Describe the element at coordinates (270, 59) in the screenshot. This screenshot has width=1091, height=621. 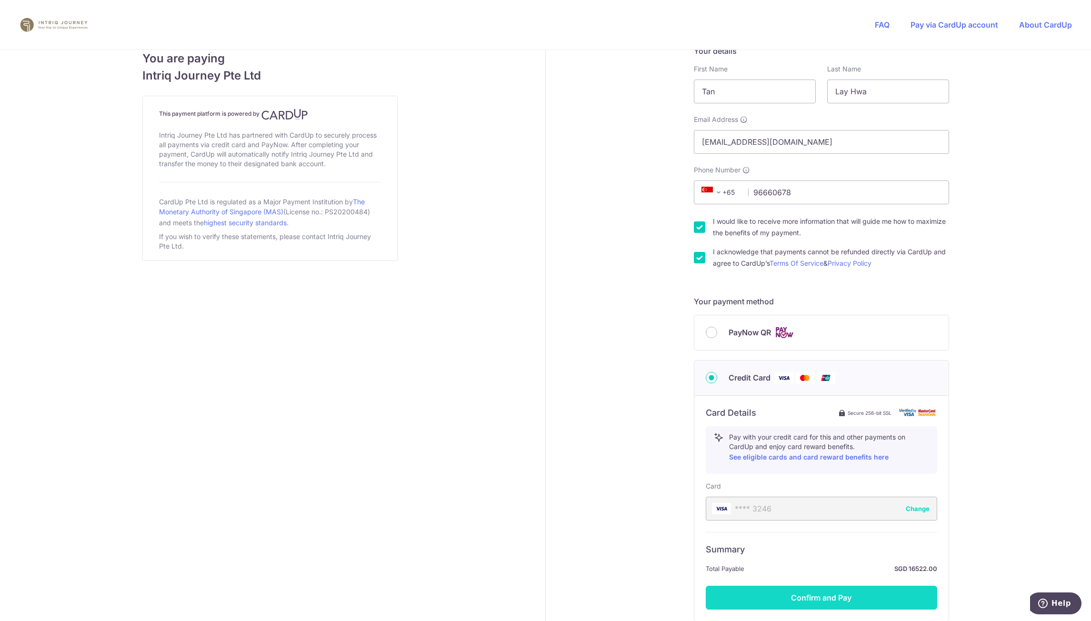
I see `span: You are paying` at that location.